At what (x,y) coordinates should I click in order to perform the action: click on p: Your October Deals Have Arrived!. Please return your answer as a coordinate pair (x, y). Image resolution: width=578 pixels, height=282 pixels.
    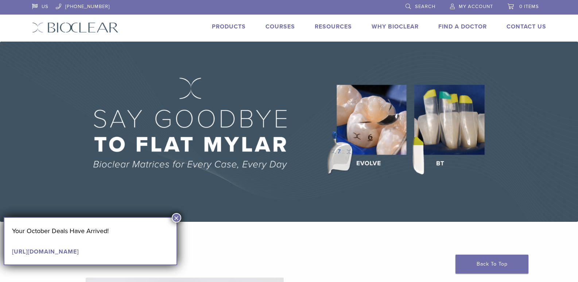
    Looking at the image, I should click on (90, 231).